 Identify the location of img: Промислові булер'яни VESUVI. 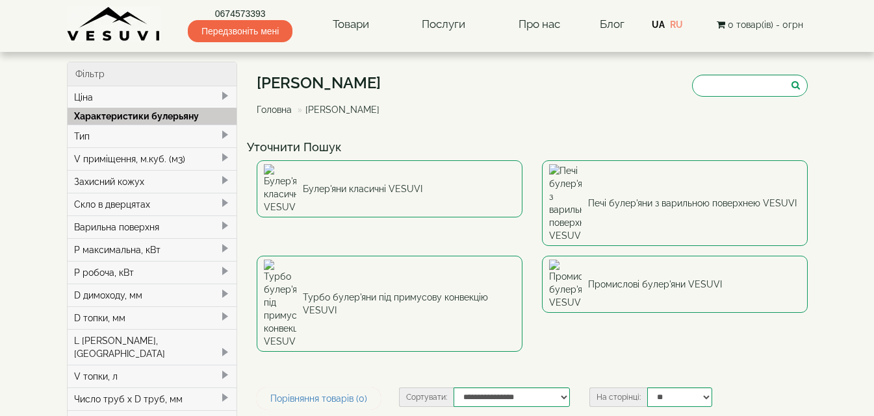
(565, 285).